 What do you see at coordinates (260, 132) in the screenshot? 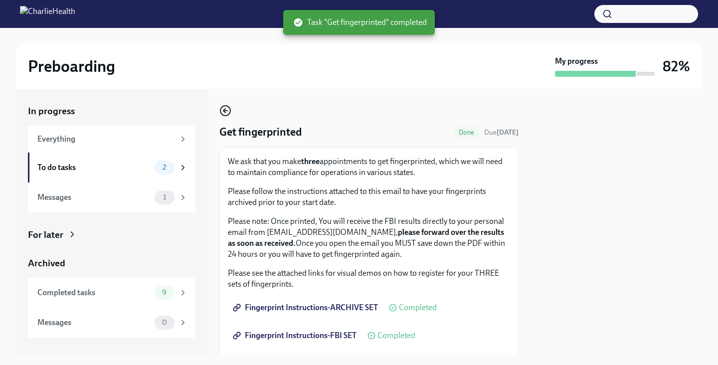
I see `h4: Get fingerprinted` at bounding box center [260, 132].